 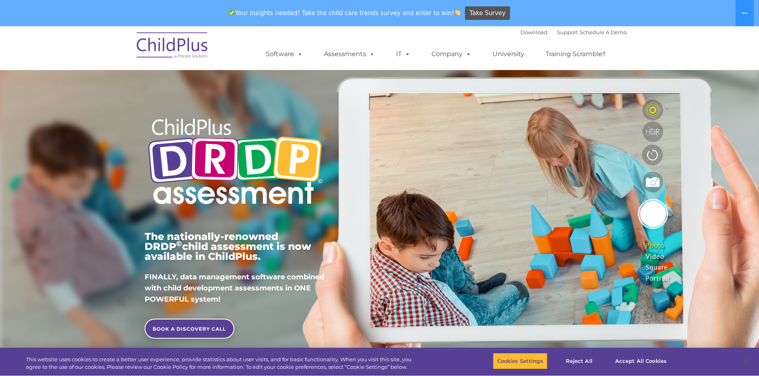 I want to click on a: Assessments, so click(x=349, y=54).